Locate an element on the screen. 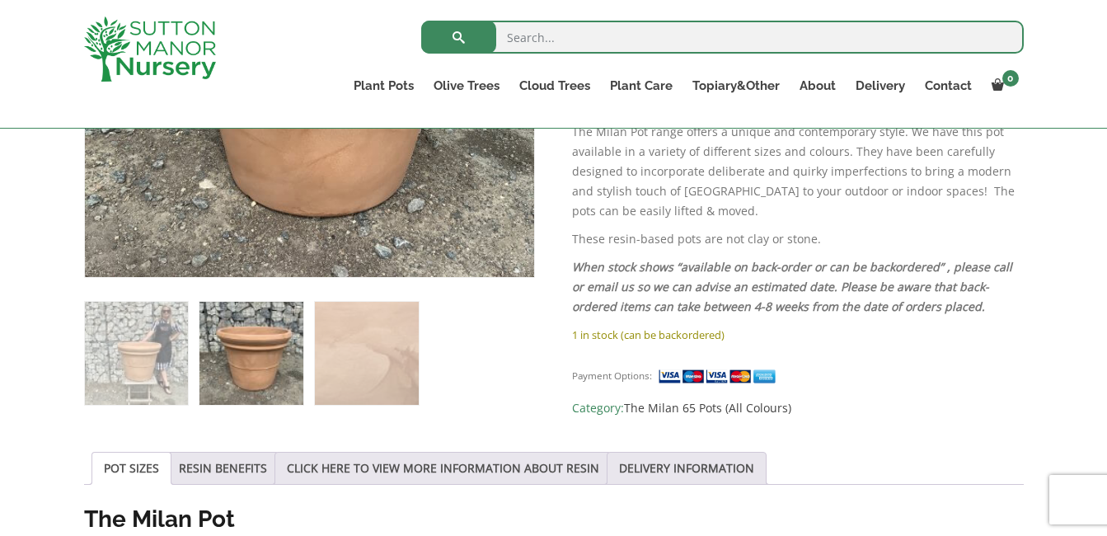  small: Payment Options: is located at coordinates (611, 375).